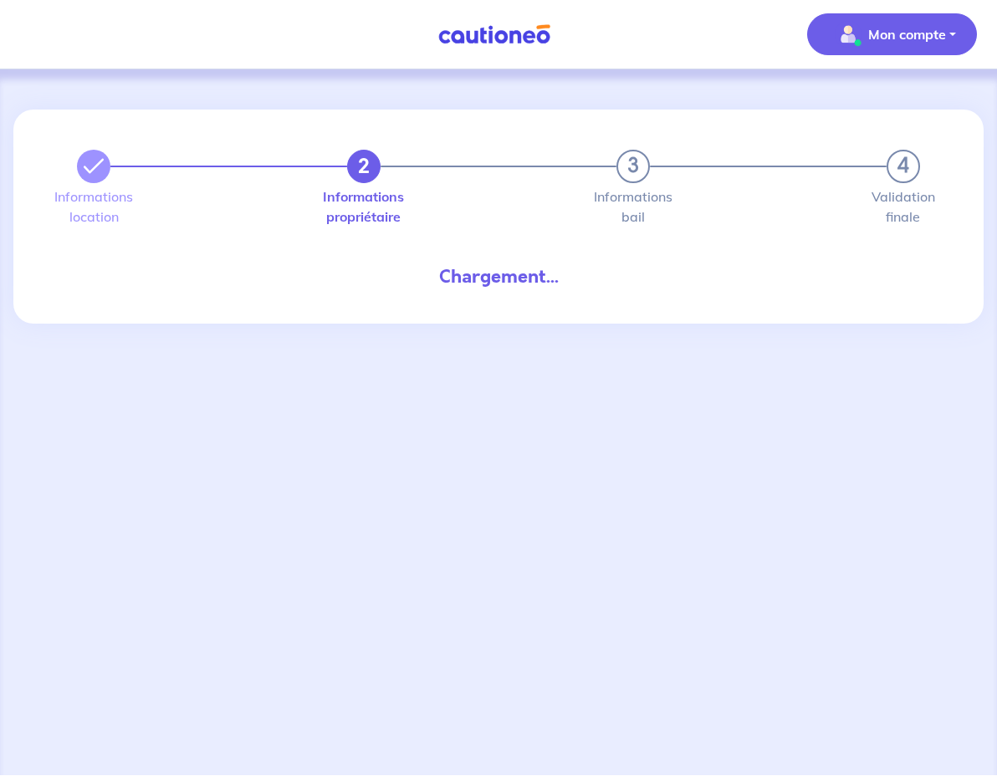 This screenshot has height=776, width=997. Describe the element at coordinates (494, 34) in the screenshot. I see `img: Cautioneo` at that location.